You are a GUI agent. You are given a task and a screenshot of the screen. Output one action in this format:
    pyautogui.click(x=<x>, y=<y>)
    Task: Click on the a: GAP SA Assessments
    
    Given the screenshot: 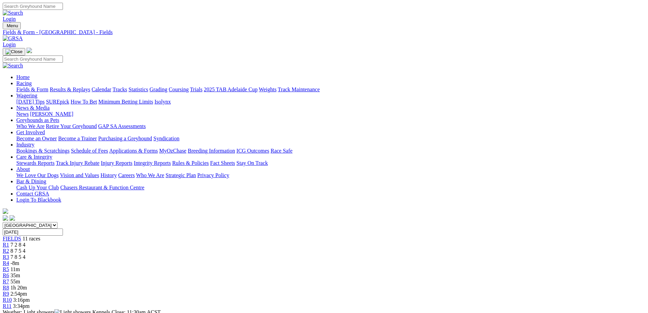 What is the action you would take?
    pyautogui.click(x=122, y=126)
    